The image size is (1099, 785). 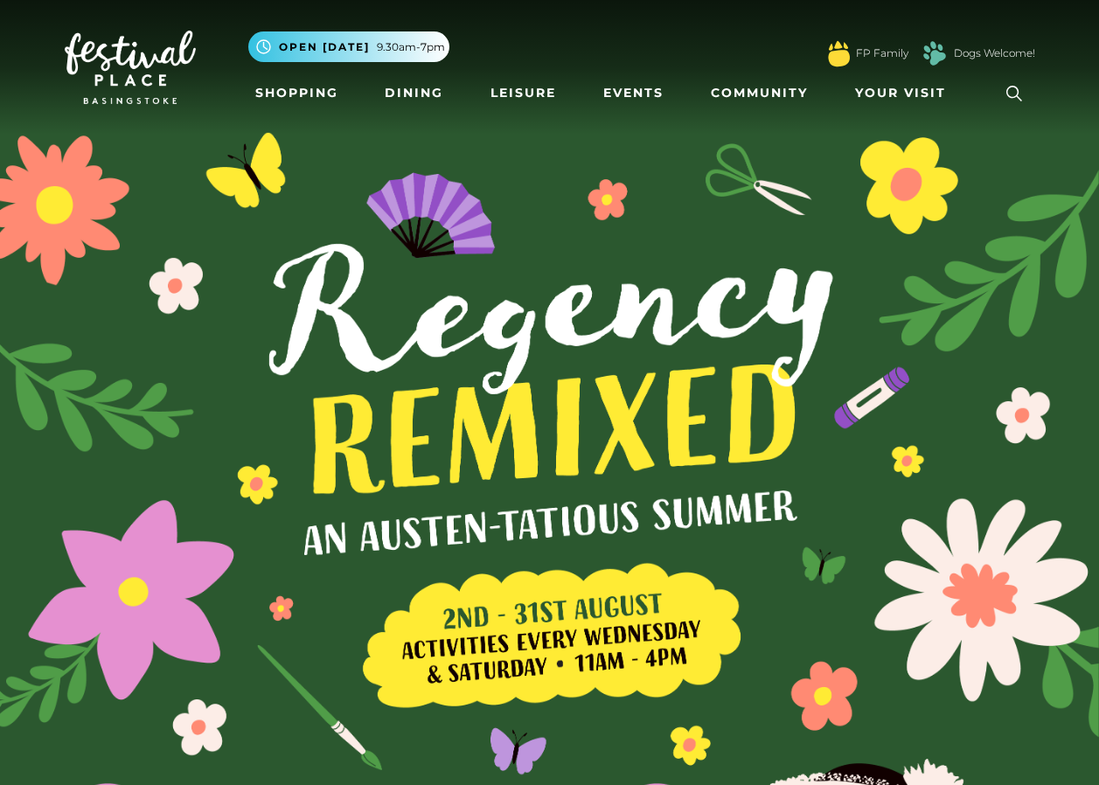 What do you see at coordinates (413, 93) in the screenshot?
I see `a: Dining` at bounding box center [413, 93].